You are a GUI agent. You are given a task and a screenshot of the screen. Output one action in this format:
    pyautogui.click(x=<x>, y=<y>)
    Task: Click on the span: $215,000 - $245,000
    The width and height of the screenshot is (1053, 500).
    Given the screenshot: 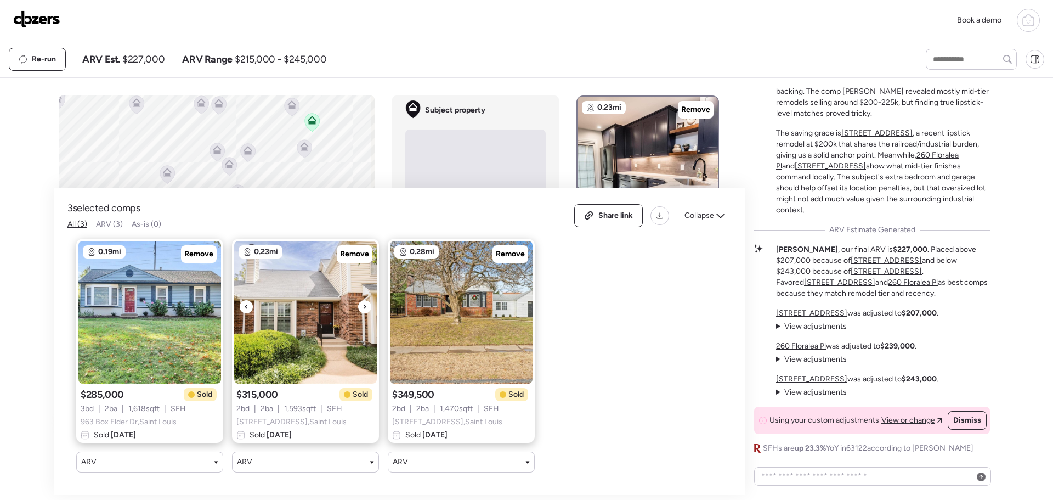 What is the action you would take?
    pyautogui.click(x=280, y=59)
    